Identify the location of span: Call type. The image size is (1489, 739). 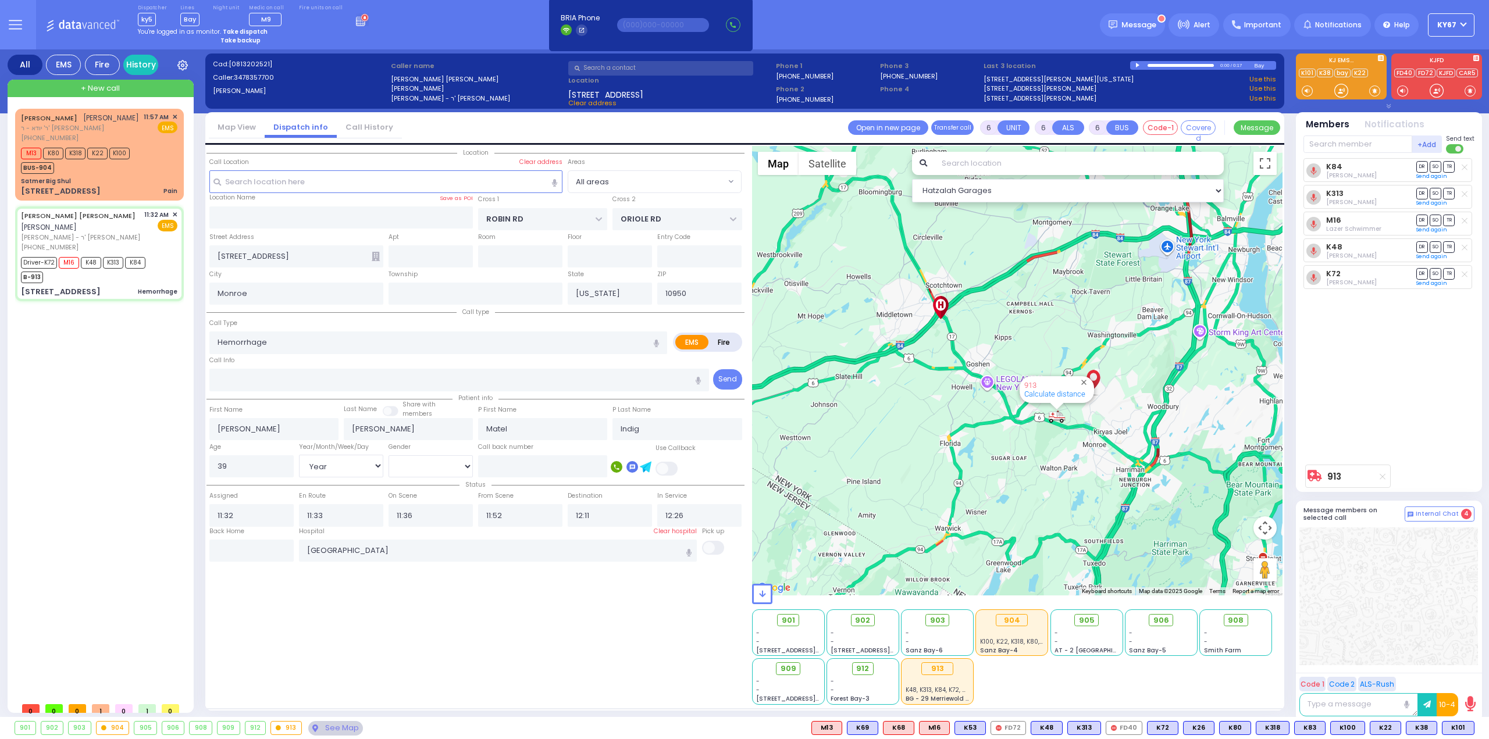
(476, 312).